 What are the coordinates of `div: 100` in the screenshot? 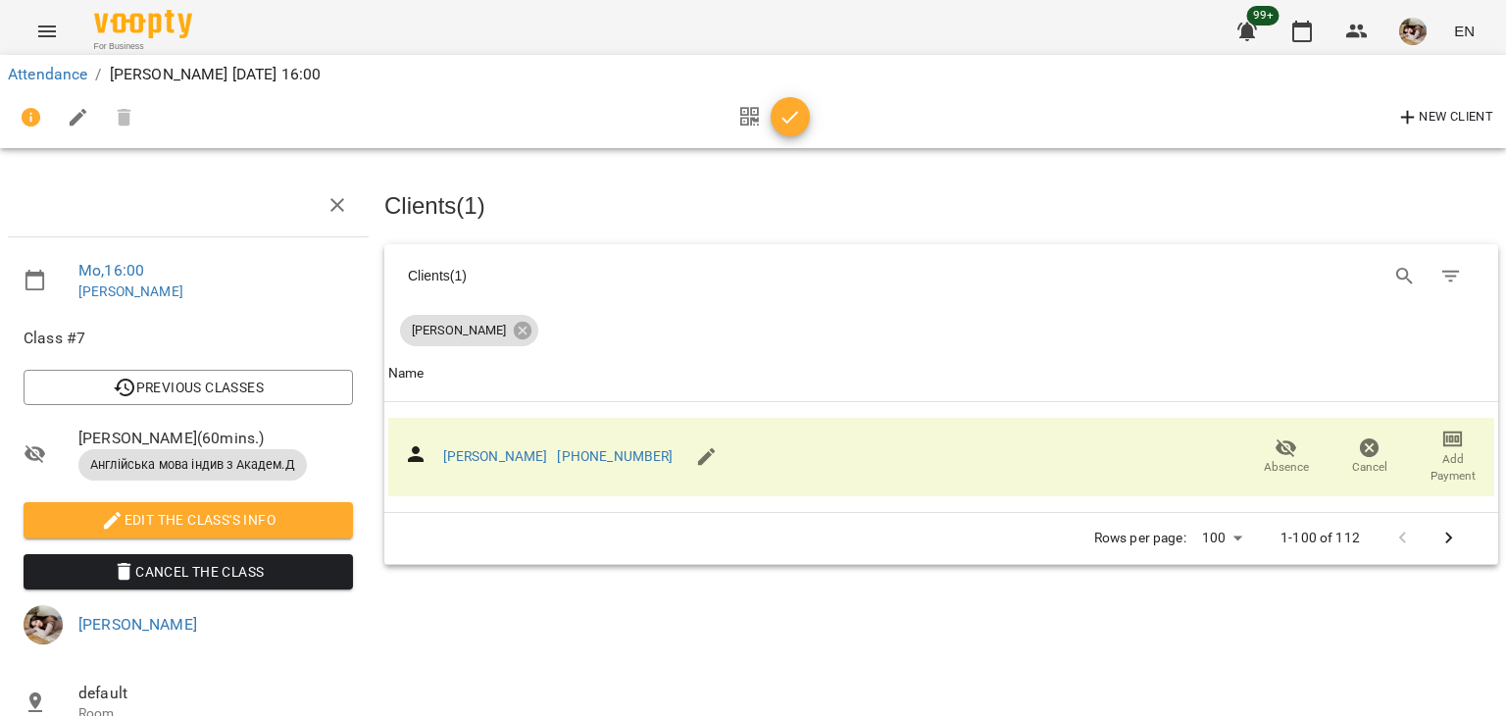 It's located at (1221, 537).